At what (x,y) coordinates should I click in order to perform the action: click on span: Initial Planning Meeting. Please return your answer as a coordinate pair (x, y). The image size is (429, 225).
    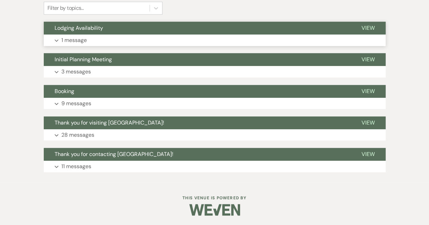
    Looking at the image, I should click on (83, 59).